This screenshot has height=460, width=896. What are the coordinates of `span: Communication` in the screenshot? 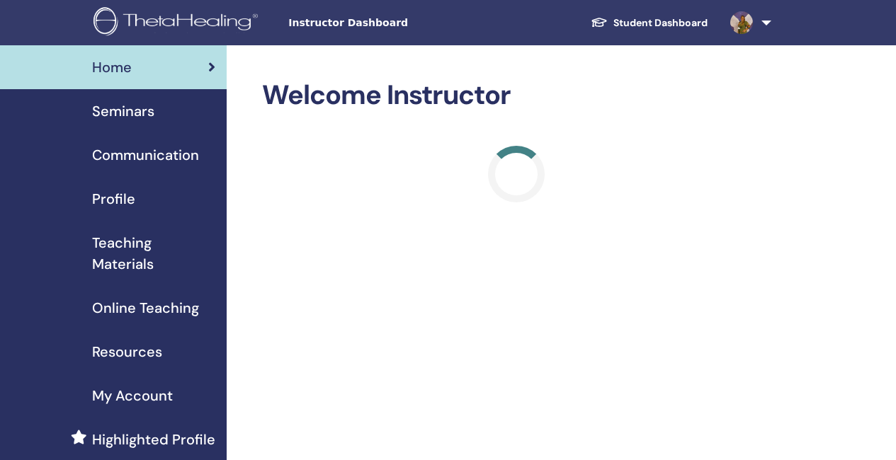 It's located at (145, 155).